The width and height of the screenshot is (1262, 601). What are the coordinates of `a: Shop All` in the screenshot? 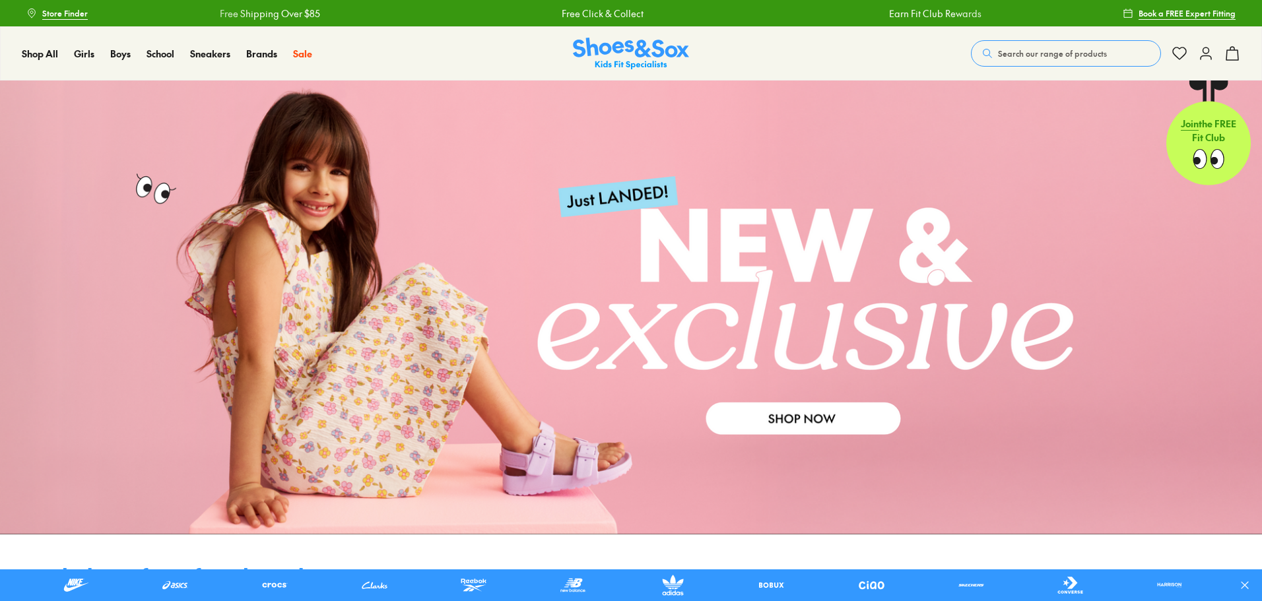 It's located at (40, 53).